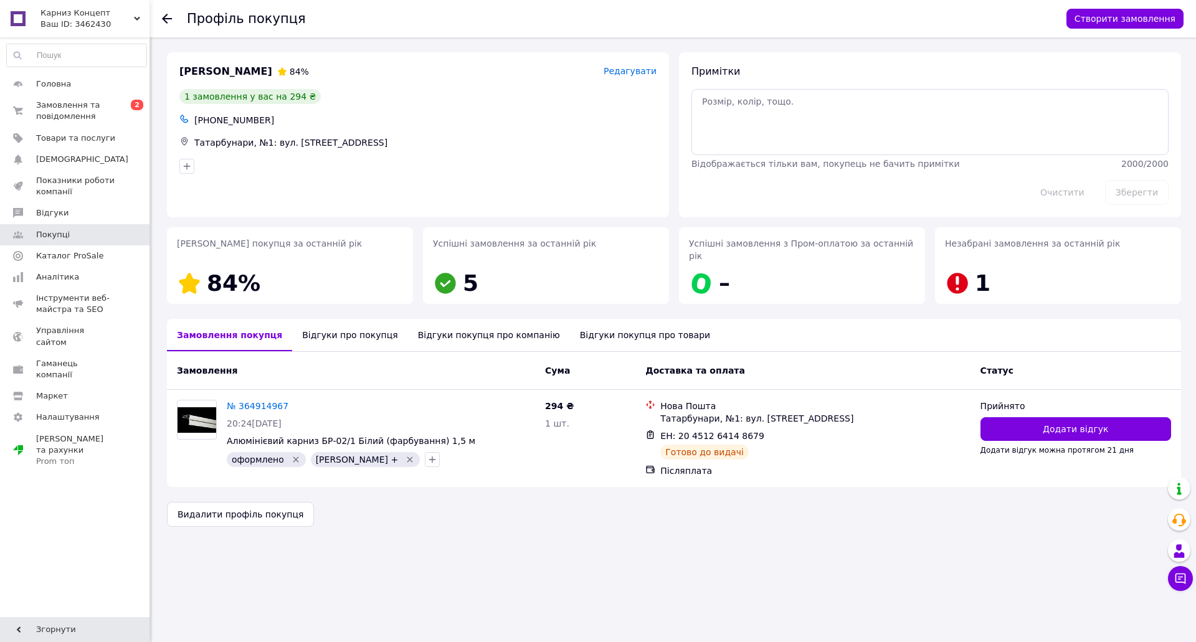 The image size is (1196, 642). What do you see at coordinates (57, 277) in the screenshot?
I see `span: Аналітика` at bounding box center [57, 277].